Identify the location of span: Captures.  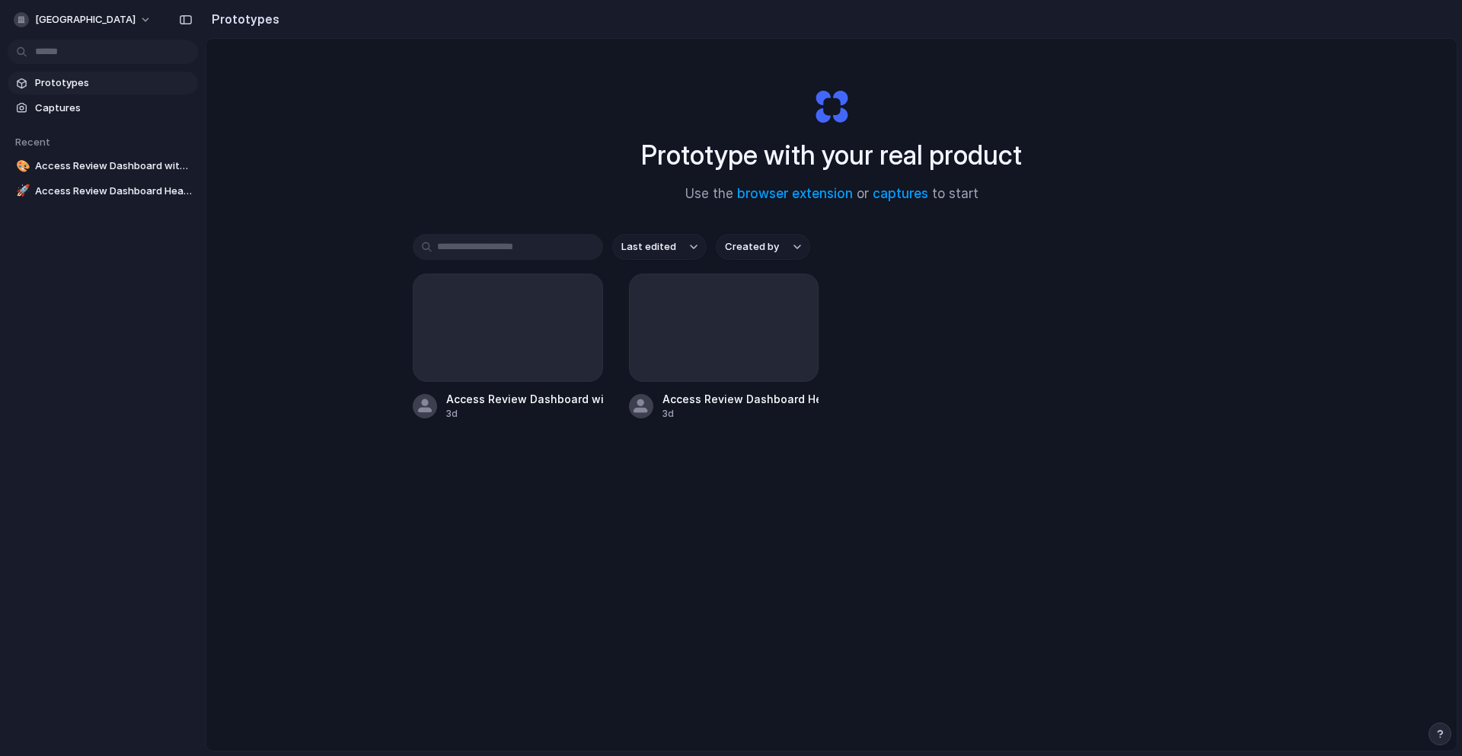
(113, 108).